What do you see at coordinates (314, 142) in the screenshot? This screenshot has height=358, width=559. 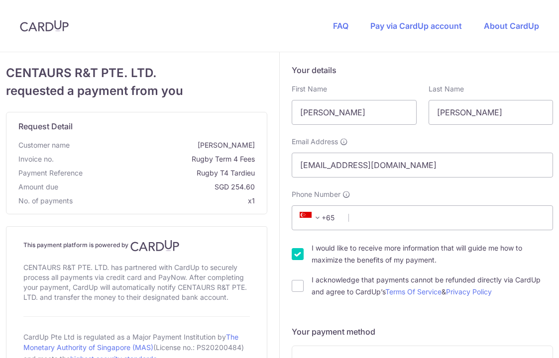 I see `span: Email Address` at bounding box center [314, 142].